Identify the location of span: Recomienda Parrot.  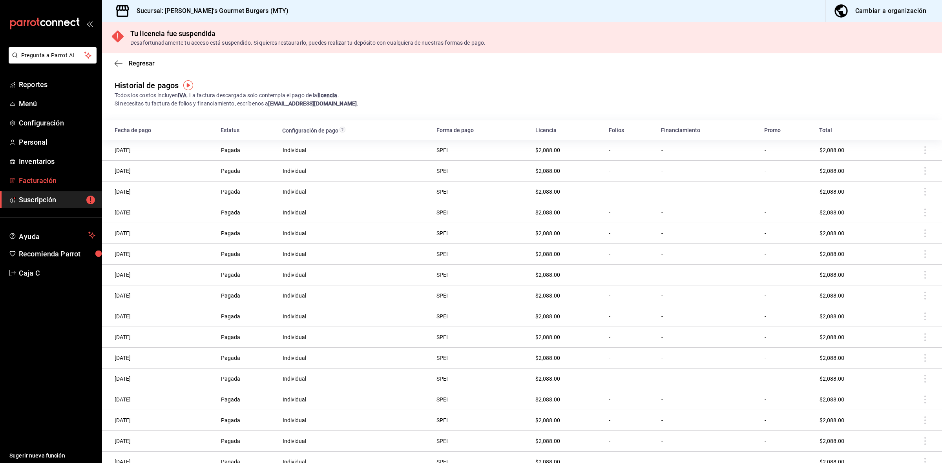
(57, 254).